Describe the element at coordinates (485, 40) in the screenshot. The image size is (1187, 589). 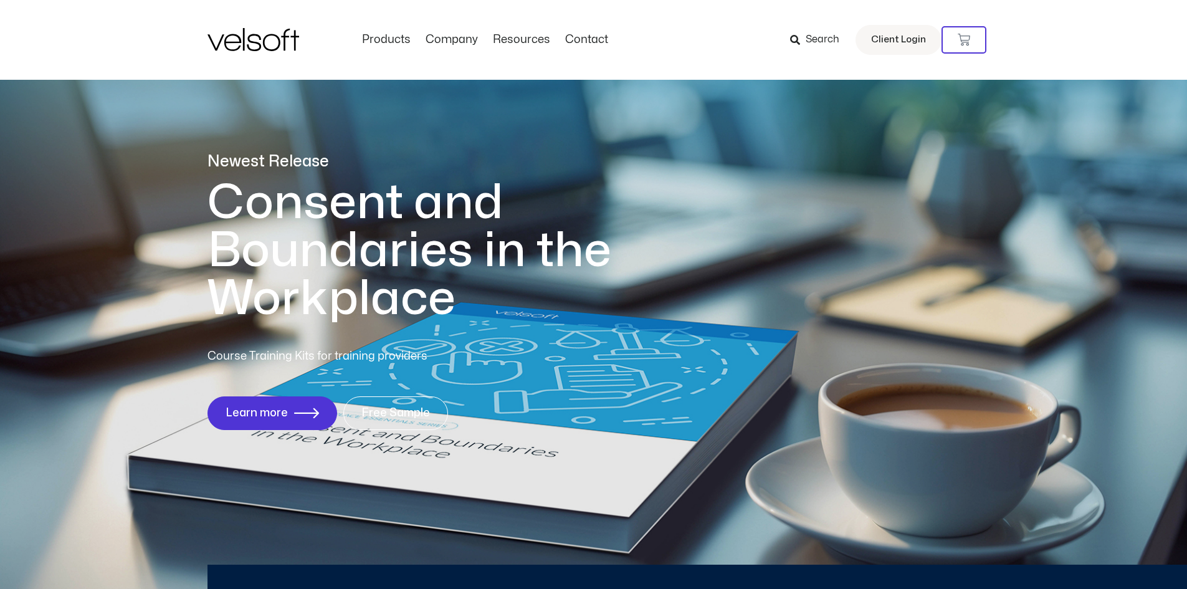
I see `nav: Menu` at that location.